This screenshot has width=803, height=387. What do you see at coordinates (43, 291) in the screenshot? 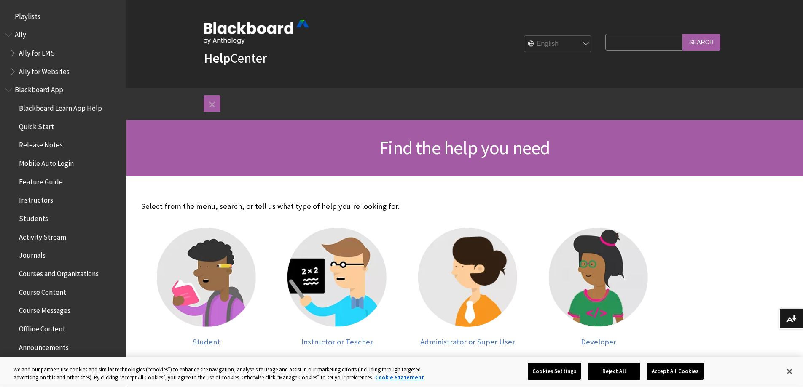
I see `span: Course Content` at bounding box center [43, 291].